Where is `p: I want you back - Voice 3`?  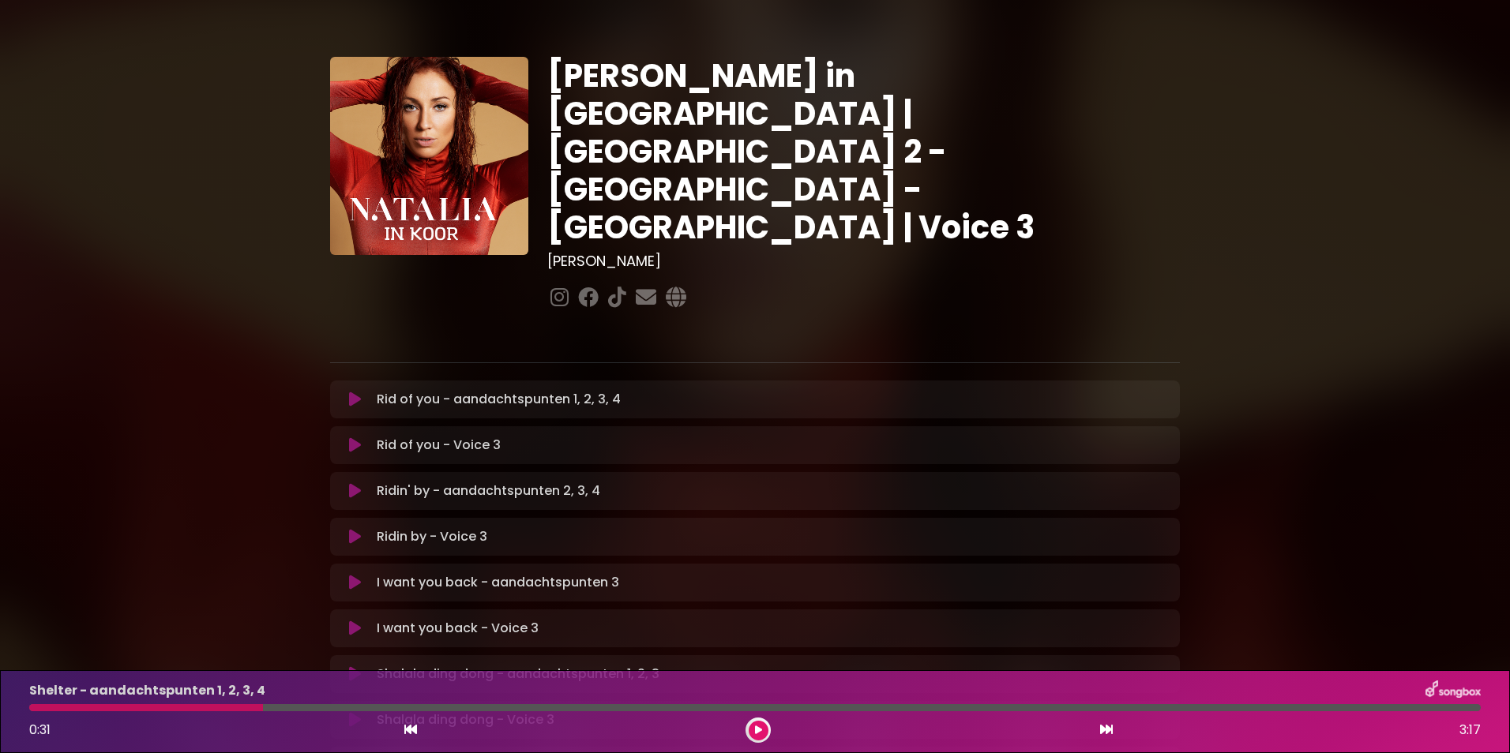
p: I want you back - Voice 3 is located at coordinates (457, 629).